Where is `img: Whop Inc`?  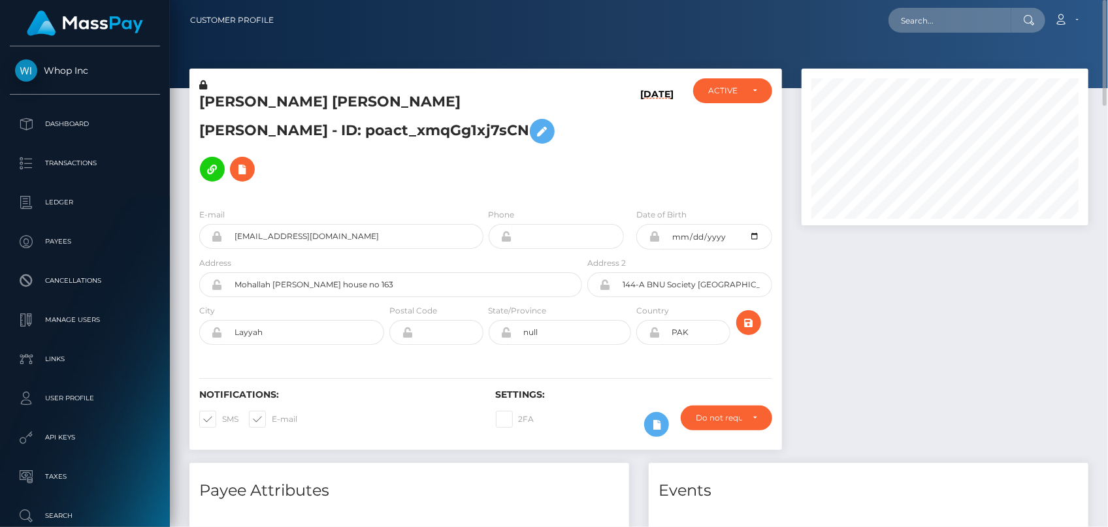 img: Whop Inc is located at coordinates (26, 71).